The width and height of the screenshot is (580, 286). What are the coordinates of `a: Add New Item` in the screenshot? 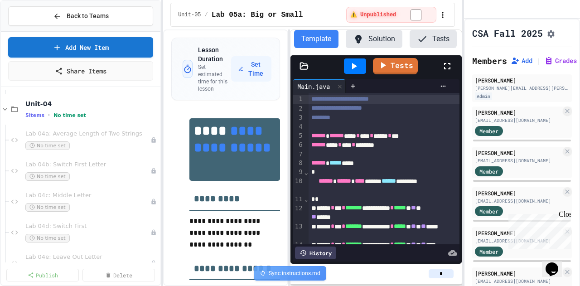 It's located at (81, 47).